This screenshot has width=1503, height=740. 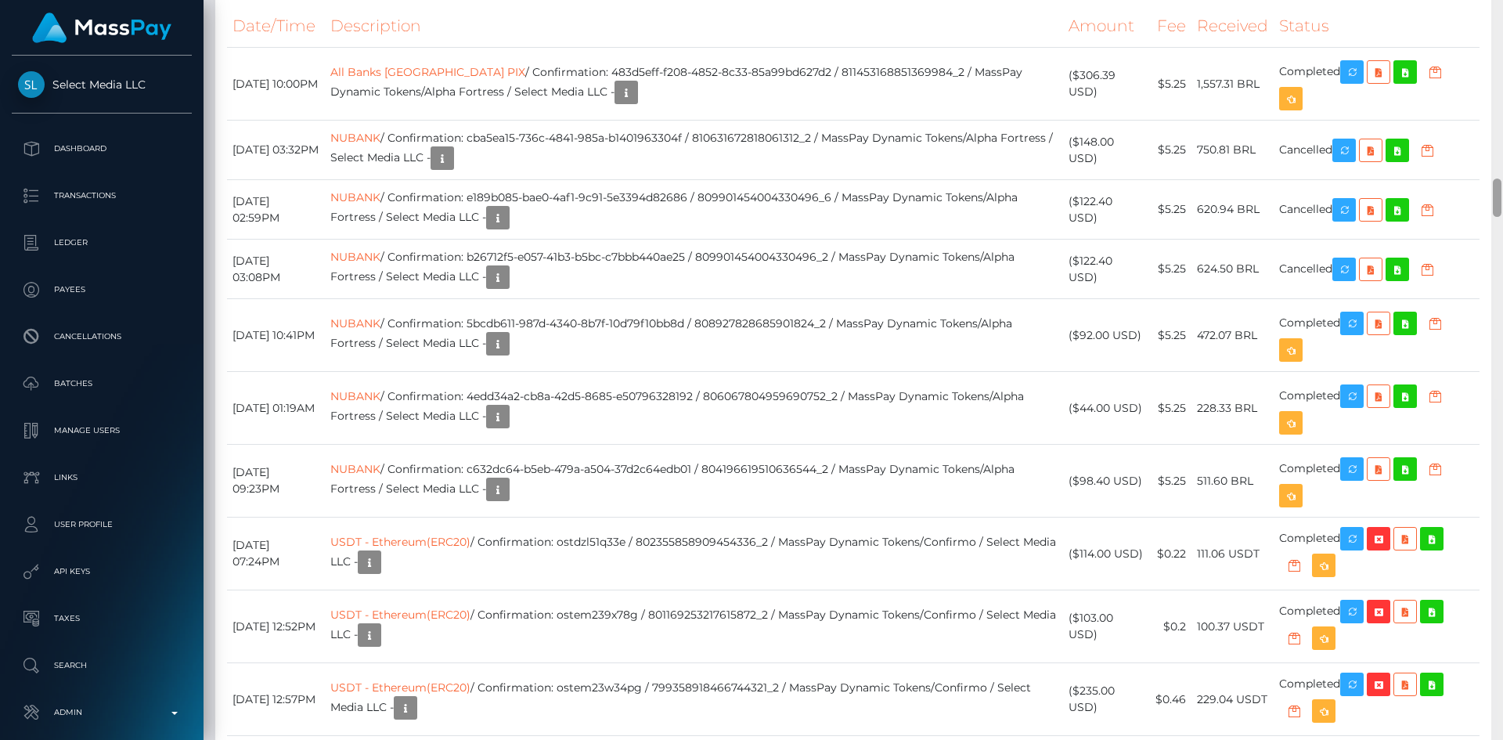 I want to click on a: Payees, so click(x=102, y=290).